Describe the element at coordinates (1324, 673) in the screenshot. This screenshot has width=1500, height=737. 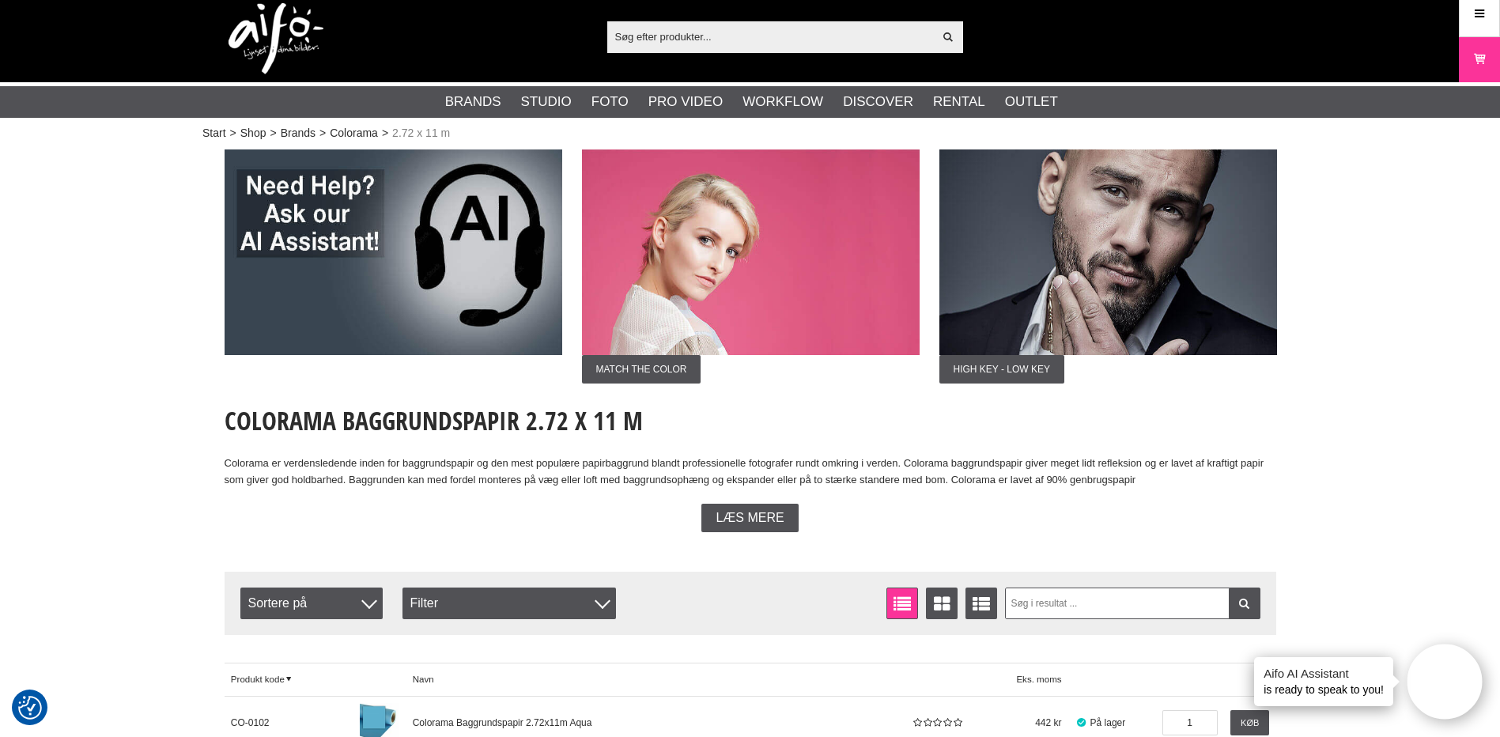
I see `h4: Aifo AI Assistant` at that location.